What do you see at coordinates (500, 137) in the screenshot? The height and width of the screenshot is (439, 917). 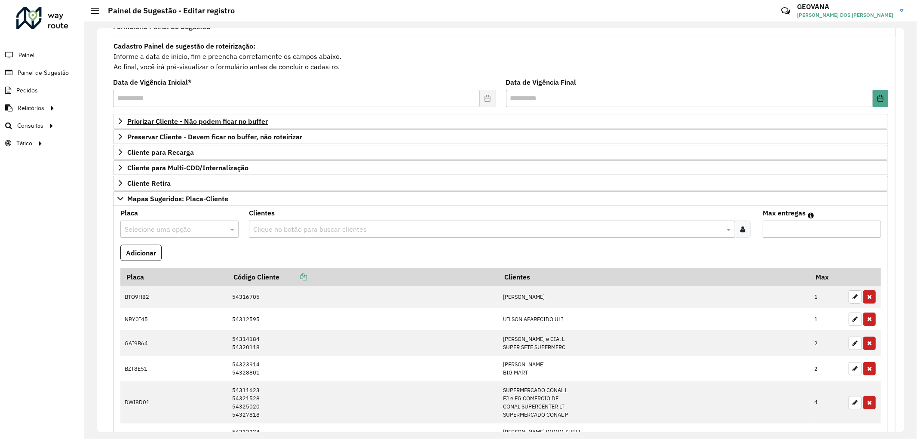 I see `a: Preservar Cliente - Devem ficar no buffer, não roteirizar` at bounding box center [500, 137].